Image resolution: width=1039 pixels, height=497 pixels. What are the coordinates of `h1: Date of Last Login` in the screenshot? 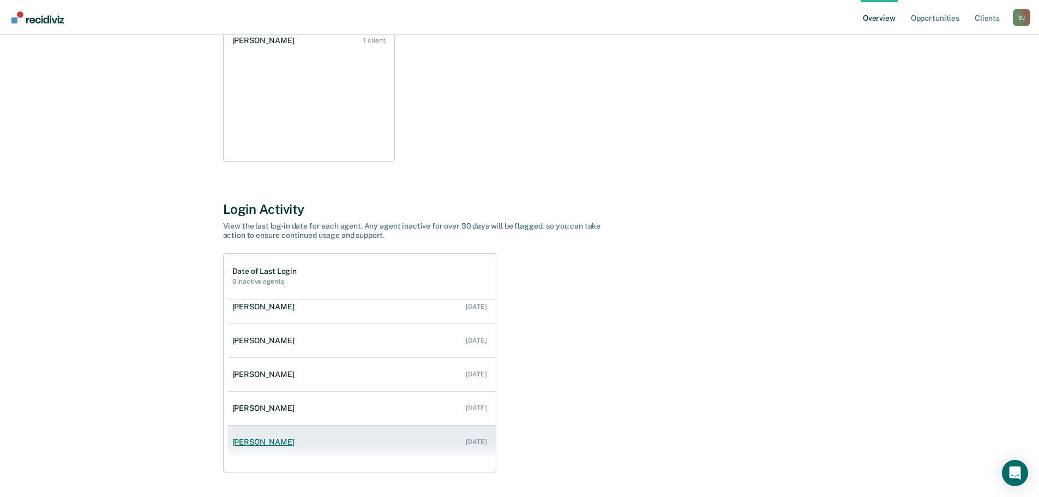 It's located at (264, 271).